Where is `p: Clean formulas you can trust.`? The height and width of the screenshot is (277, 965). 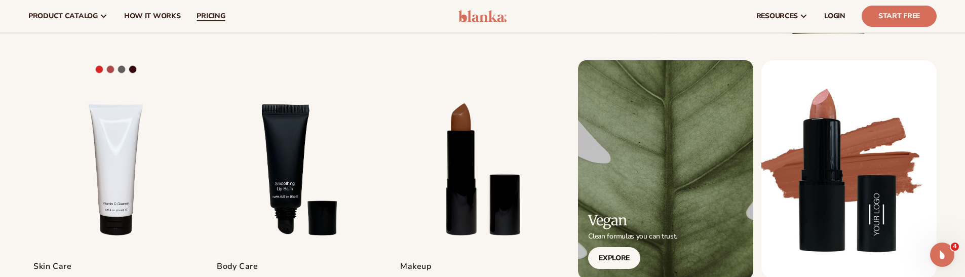
p: Clean formulas you can trust. is located at coordinates (633, 237).